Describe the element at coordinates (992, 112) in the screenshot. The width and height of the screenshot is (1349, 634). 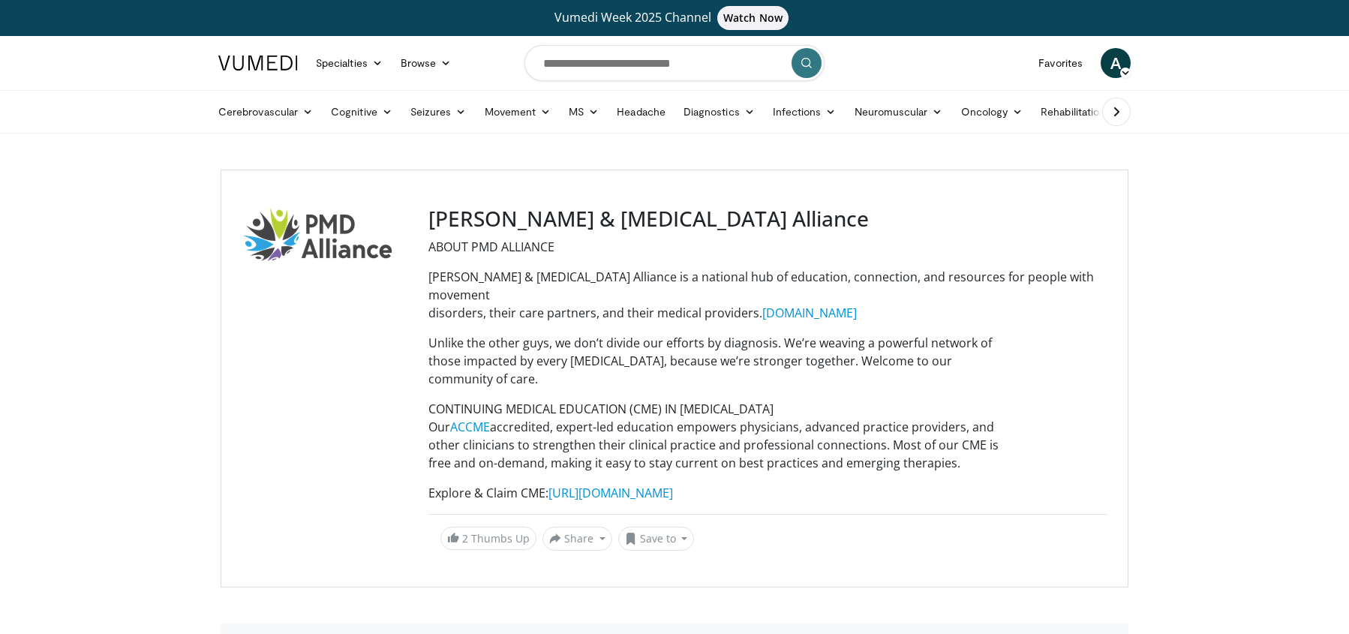
I see `a: Oncology` at that location.